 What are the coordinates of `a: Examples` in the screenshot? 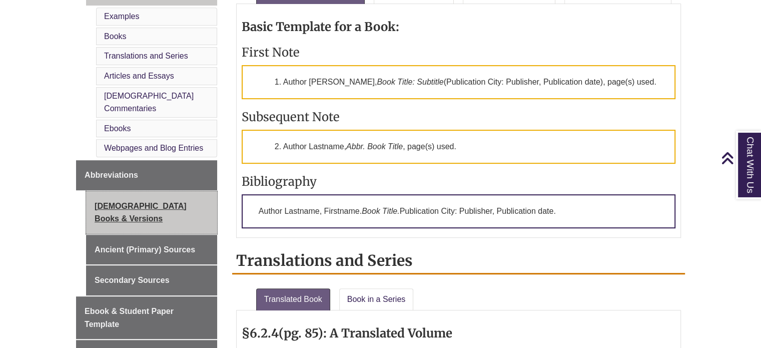 It's located at (122, 16).